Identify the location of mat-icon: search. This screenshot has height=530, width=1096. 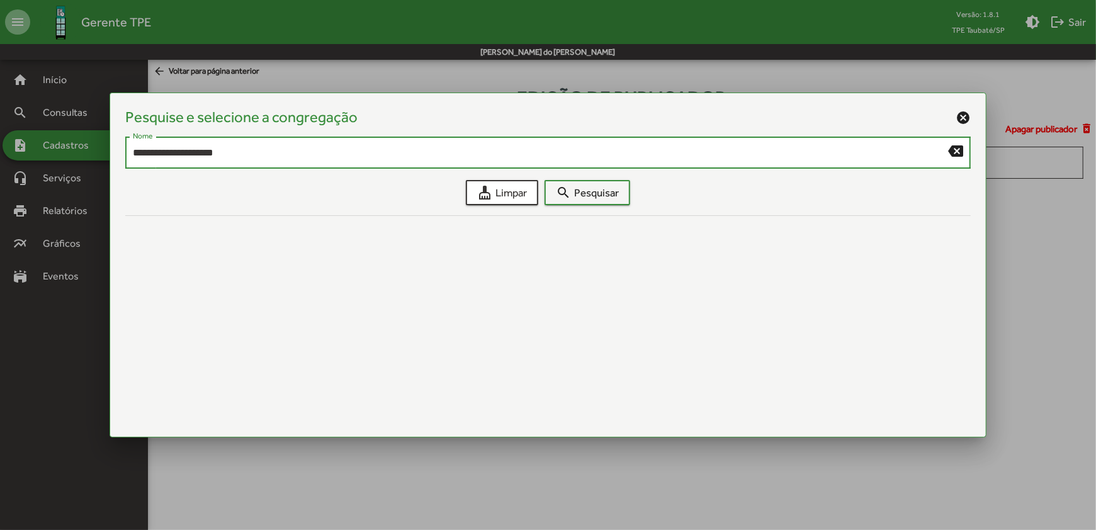
(563, 193).